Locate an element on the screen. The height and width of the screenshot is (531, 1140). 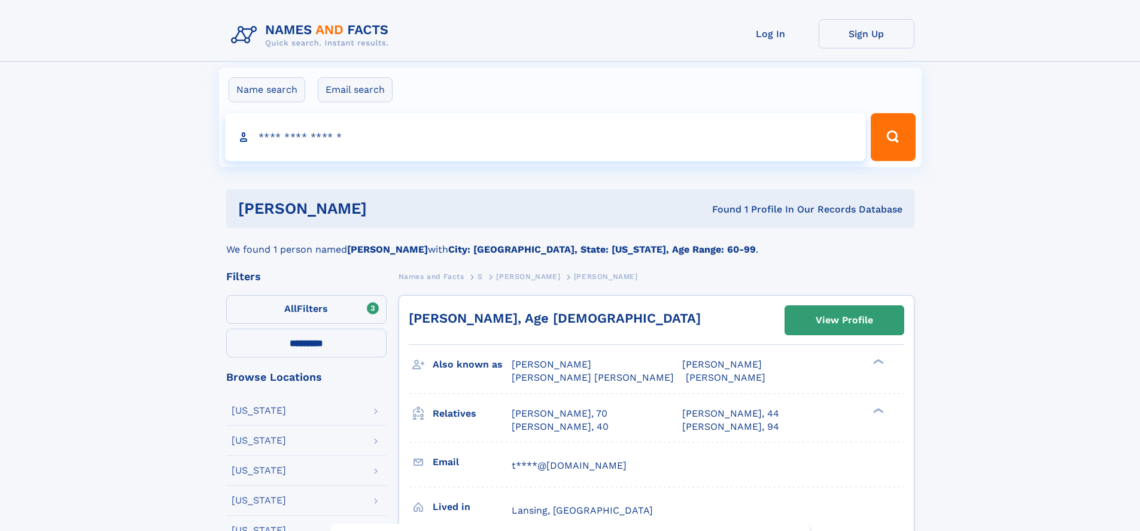
a: Names and Facts is located at coordinates (432, 276).